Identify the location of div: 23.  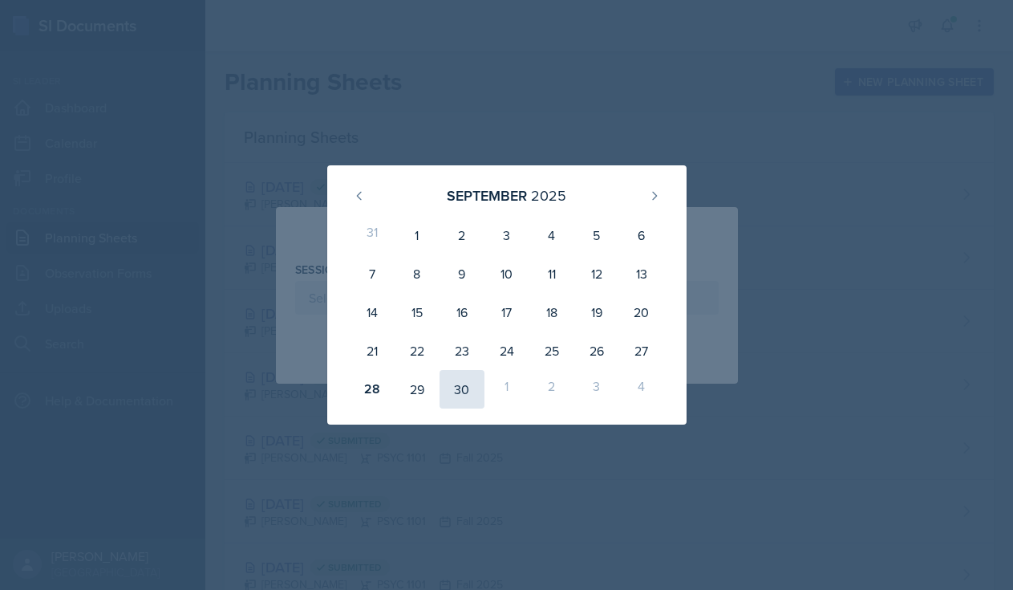
(462, 351).